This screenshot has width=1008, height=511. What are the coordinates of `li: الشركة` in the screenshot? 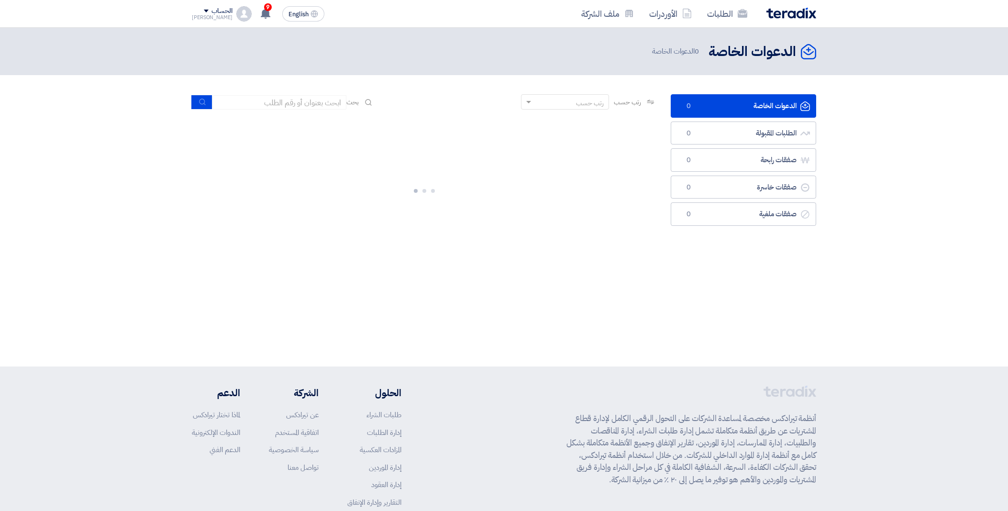 It's located at (294, 393).